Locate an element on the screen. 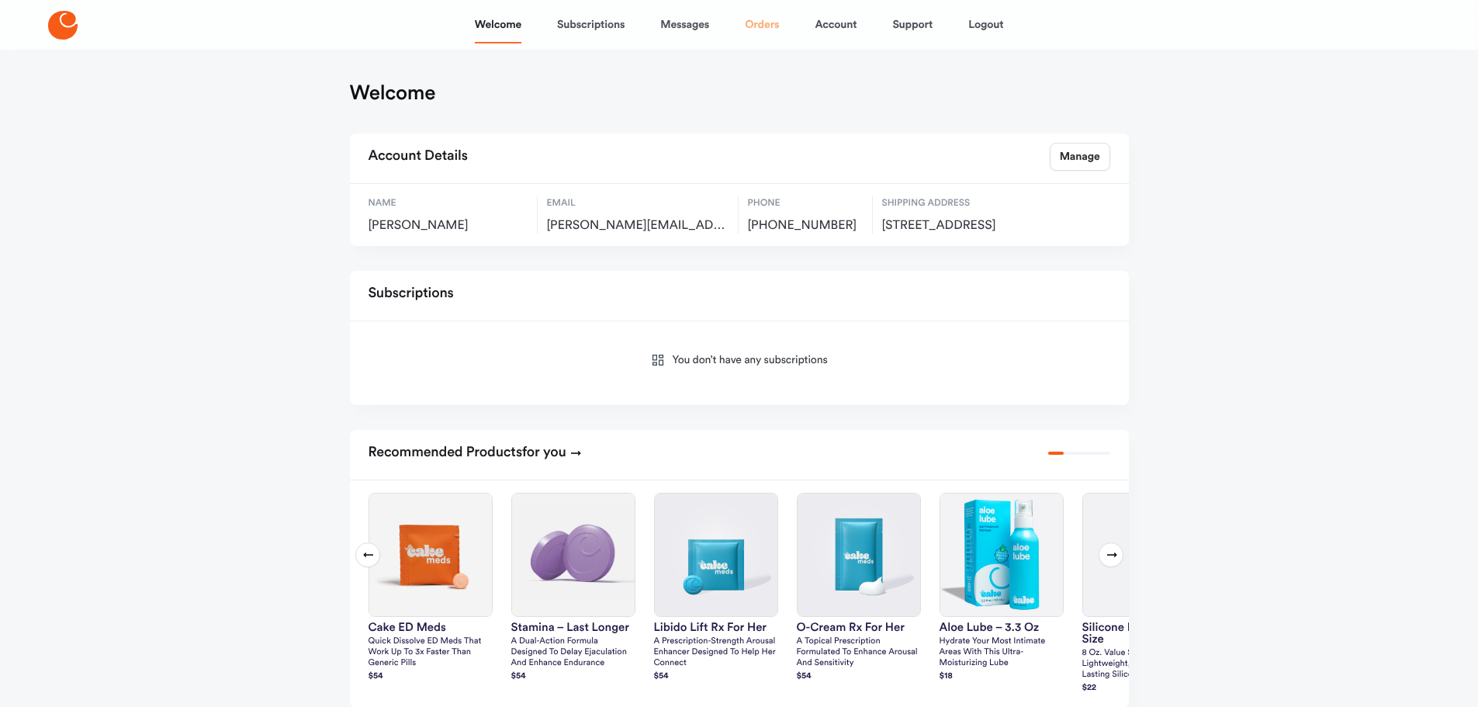  strong: $ 18 is located at coordinates (946, 676).